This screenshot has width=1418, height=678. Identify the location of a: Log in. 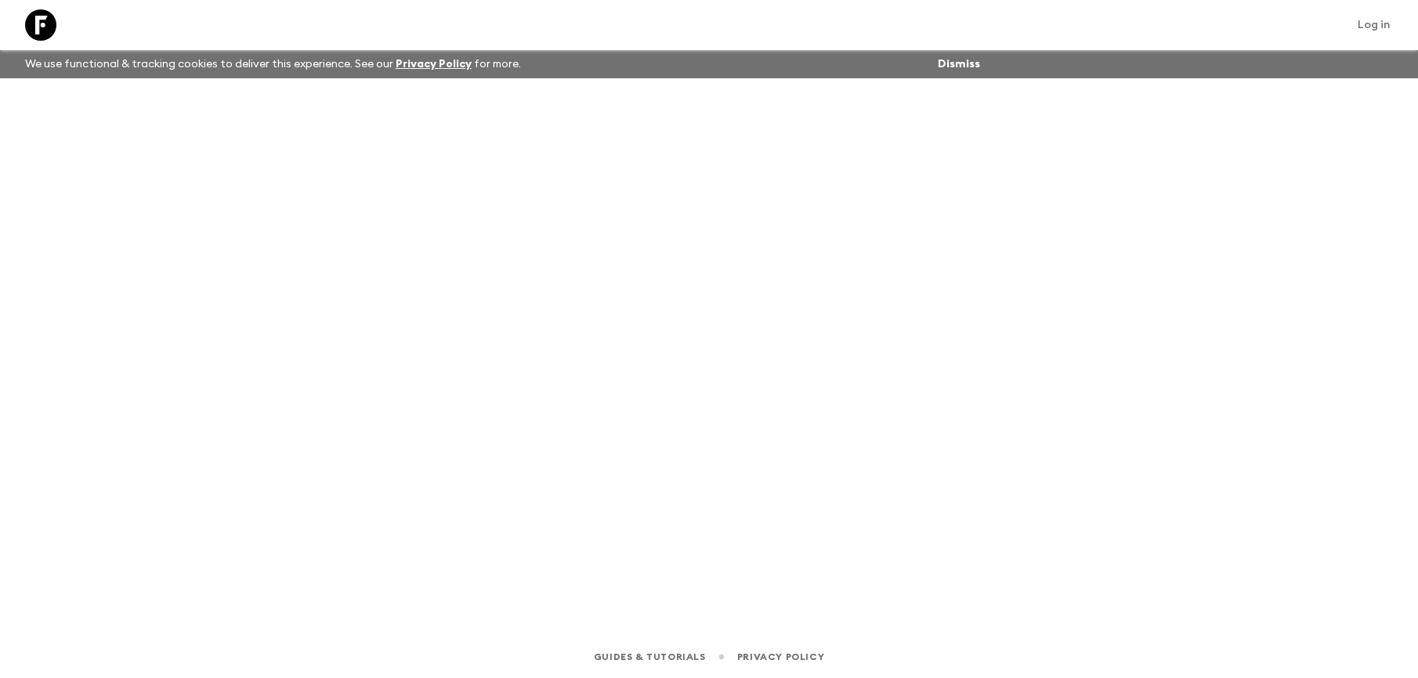
(1374, 25).